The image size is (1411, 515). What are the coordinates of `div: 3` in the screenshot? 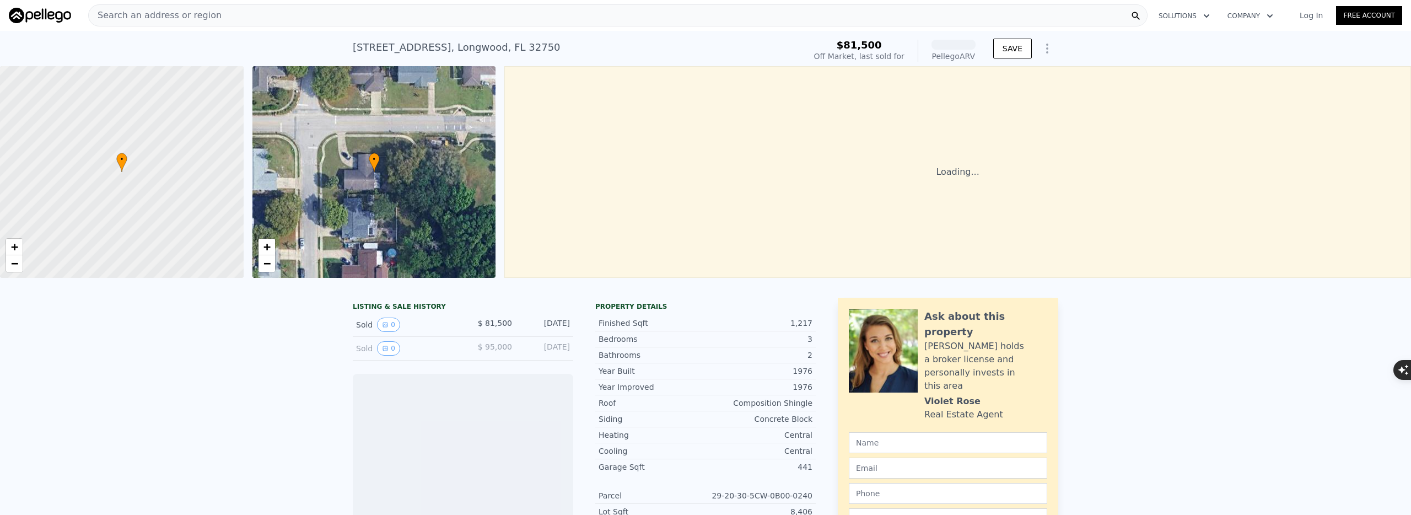 It's located at (759, 339).